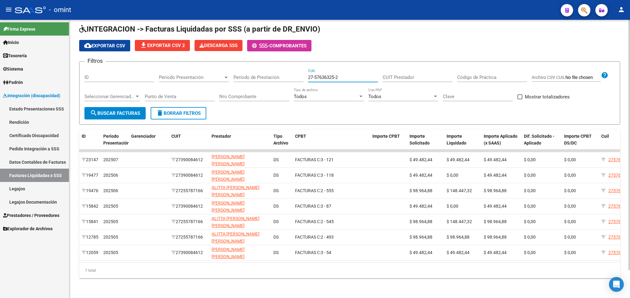 The width and height of the screenshot is (630, 298). Describe the element at coordinates (160, 113) in the screenshot. I see `mat-icon: delete` at that location.